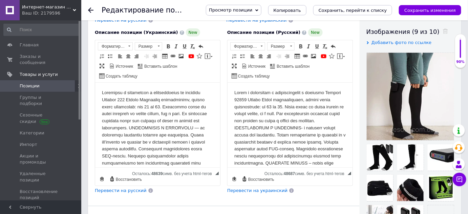 The width and height of the screenshot is (468, 214). What do you see at coordinates (280, 46) in the screenshot?
I see `a: Размер` at bounding box center [280, 46].